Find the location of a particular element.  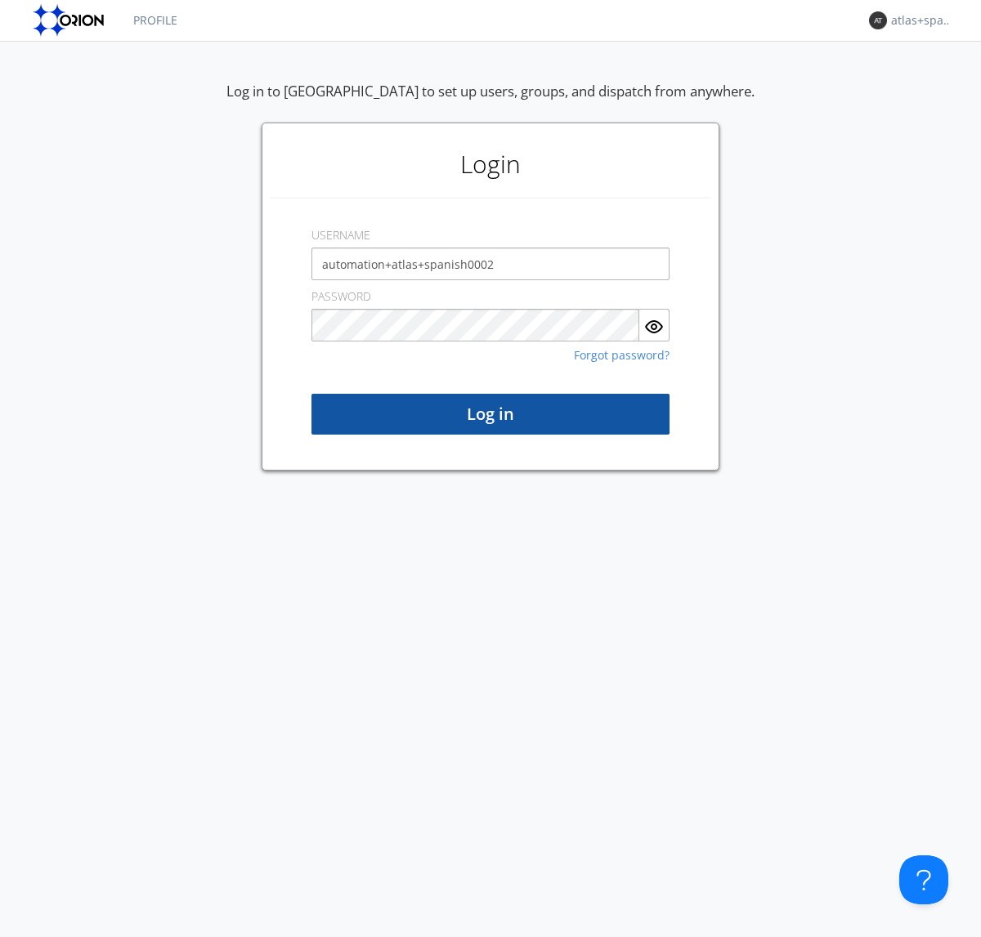

label: PASSWORD is located at coordinates (341, 297).